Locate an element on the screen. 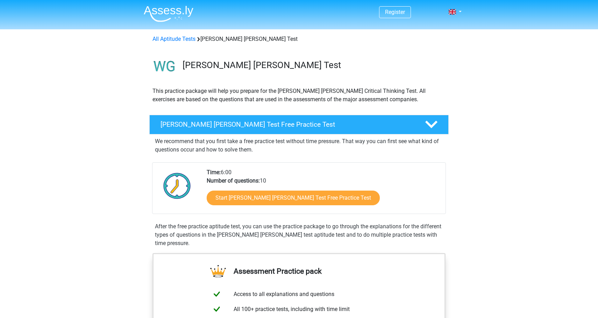 The image size is (598, 318). img: Assessly is located at coordinates (168, 14).